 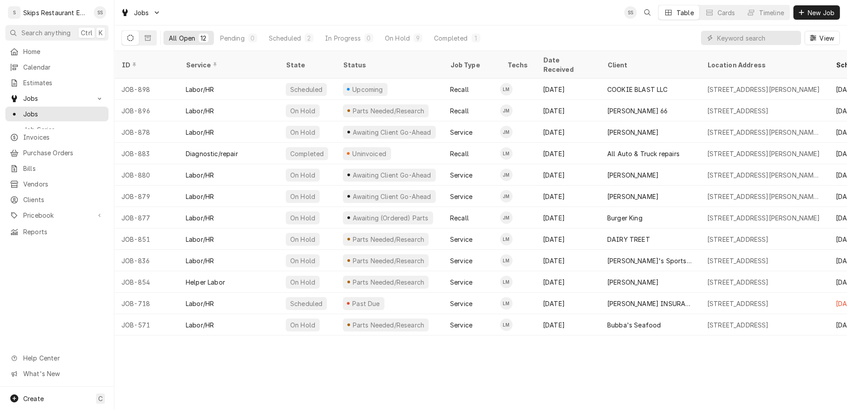 What do you see at coordinates (57, 232) in the screenshot?
I see `a: Reports` at bounding box center [57, 232].